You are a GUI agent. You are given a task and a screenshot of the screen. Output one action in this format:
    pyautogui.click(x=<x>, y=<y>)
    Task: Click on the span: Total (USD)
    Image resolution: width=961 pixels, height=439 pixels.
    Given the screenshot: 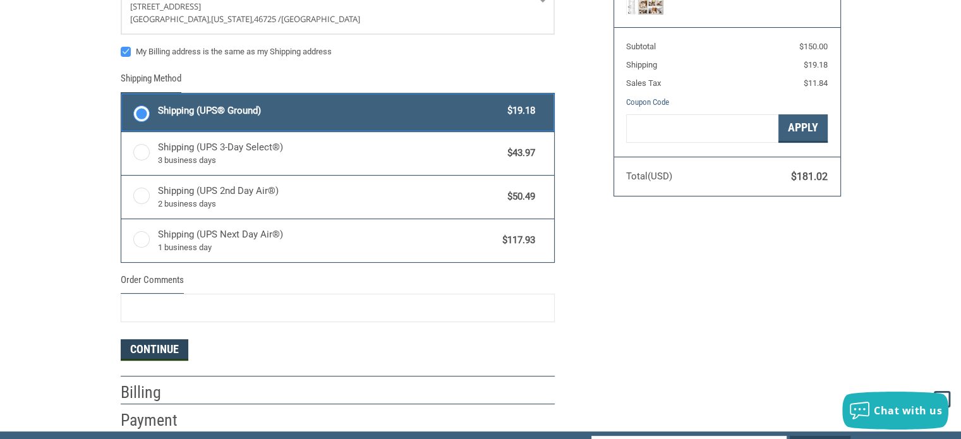 What is the action you would take?
    pyautogui.click(x=649, y=176)
    